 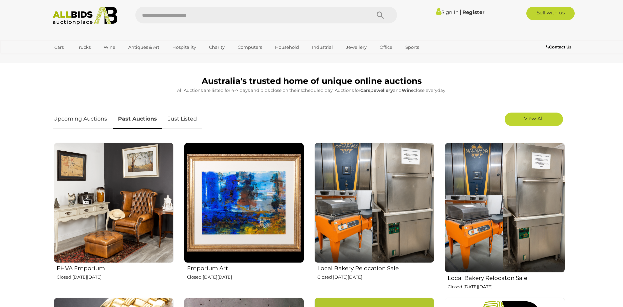 What do you see at coordinates (559, 47) in the screenshot?
I see `b: Contact Us` at bounding box center [559, 47].